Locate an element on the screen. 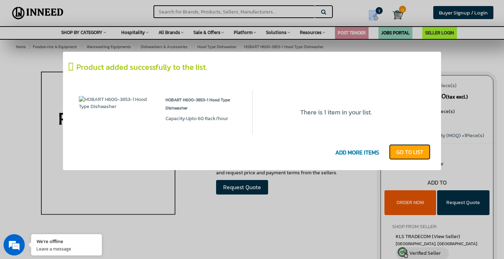 This screenshot has height=259, width=504. span: Capacity:Upto 60 Rack/hour is located at coordinates (197, 118).